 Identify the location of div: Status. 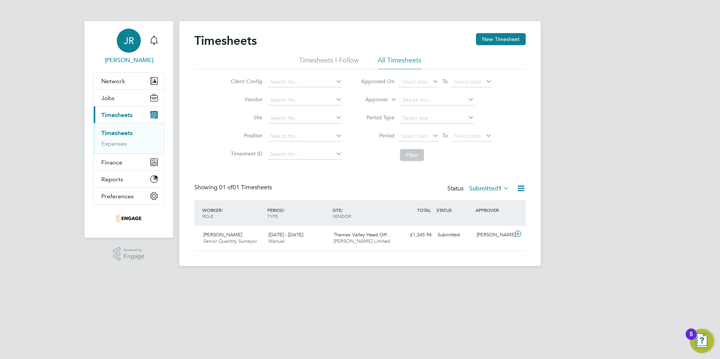
(479, 189).